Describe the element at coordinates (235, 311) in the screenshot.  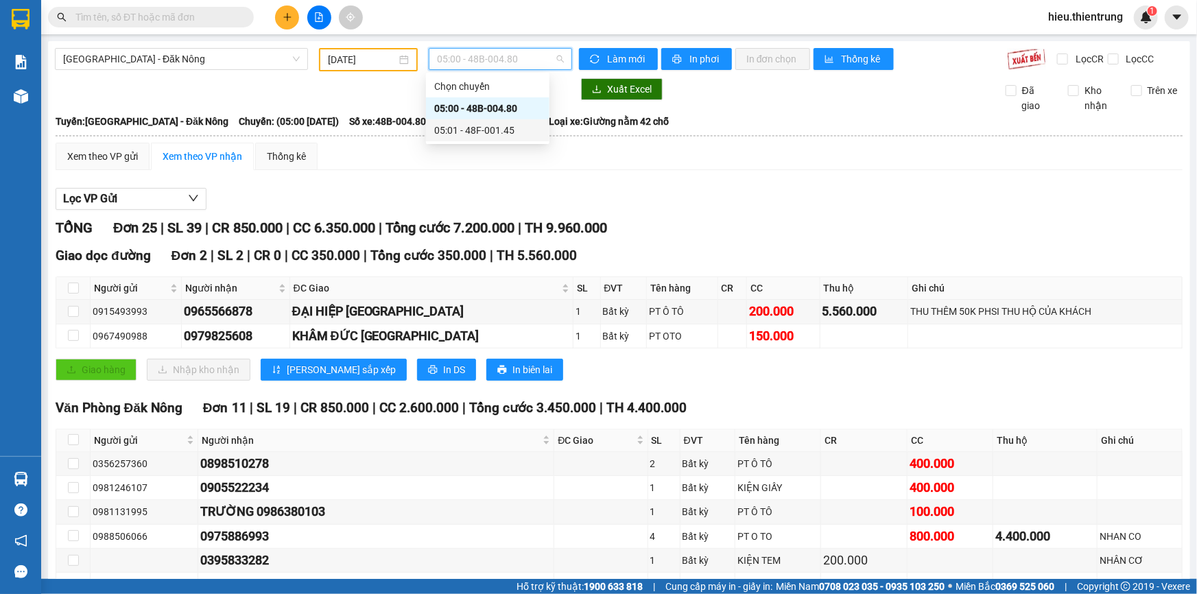
I see `div: 0965566878` at that location.